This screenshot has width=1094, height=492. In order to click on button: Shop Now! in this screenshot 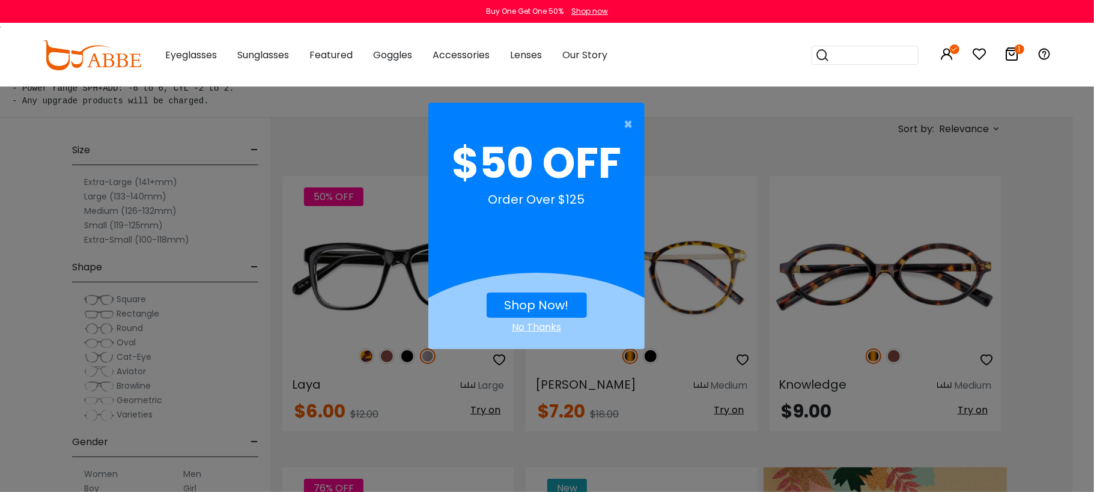, I will do `click(536, 305)`.